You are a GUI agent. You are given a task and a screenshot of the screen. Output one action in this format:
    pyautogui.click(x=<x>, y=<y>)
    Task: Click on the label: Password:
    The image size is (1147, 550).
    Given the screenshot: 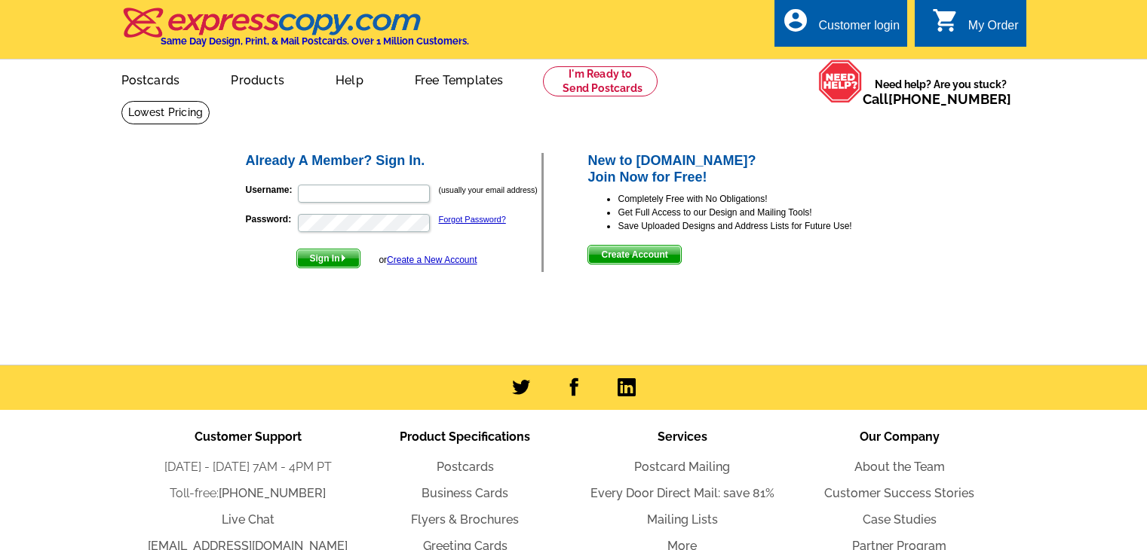 What is the action you would take?
    pyautogui.click(x=271, y=219)
    